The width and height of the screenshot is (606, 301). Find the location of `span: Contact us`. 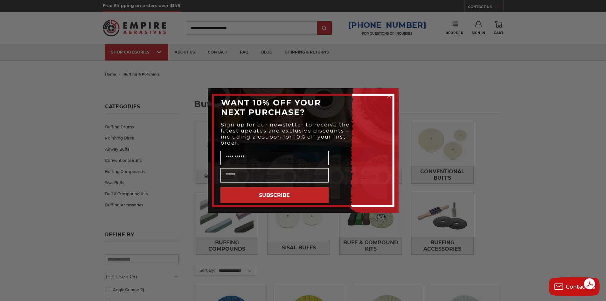

span: Contact us is located at coordinates (581, 286).